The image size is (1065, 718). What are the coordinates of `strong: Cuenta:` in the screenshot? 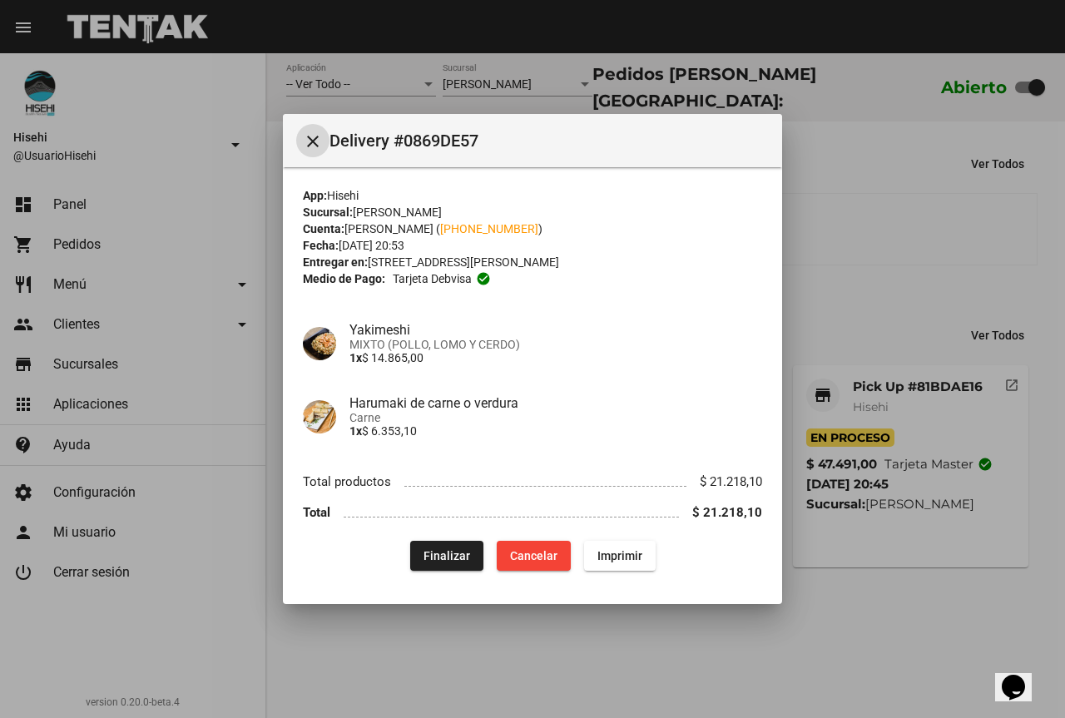 It's located at (324, 229).